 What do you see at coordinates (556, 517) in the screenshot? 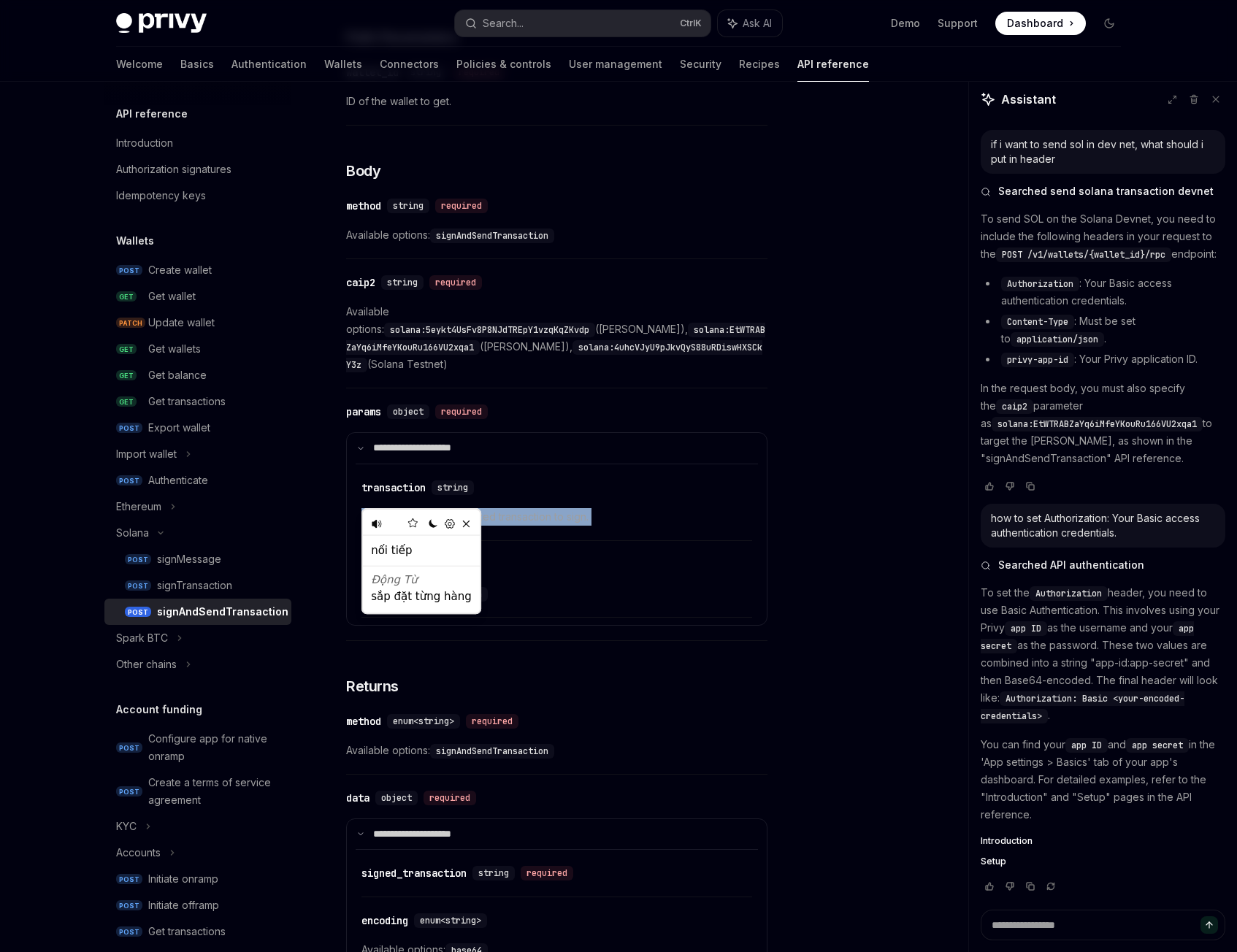
I see `span: Base64 encoded serialized transaction to sign.` at bounding box center [556, 517].